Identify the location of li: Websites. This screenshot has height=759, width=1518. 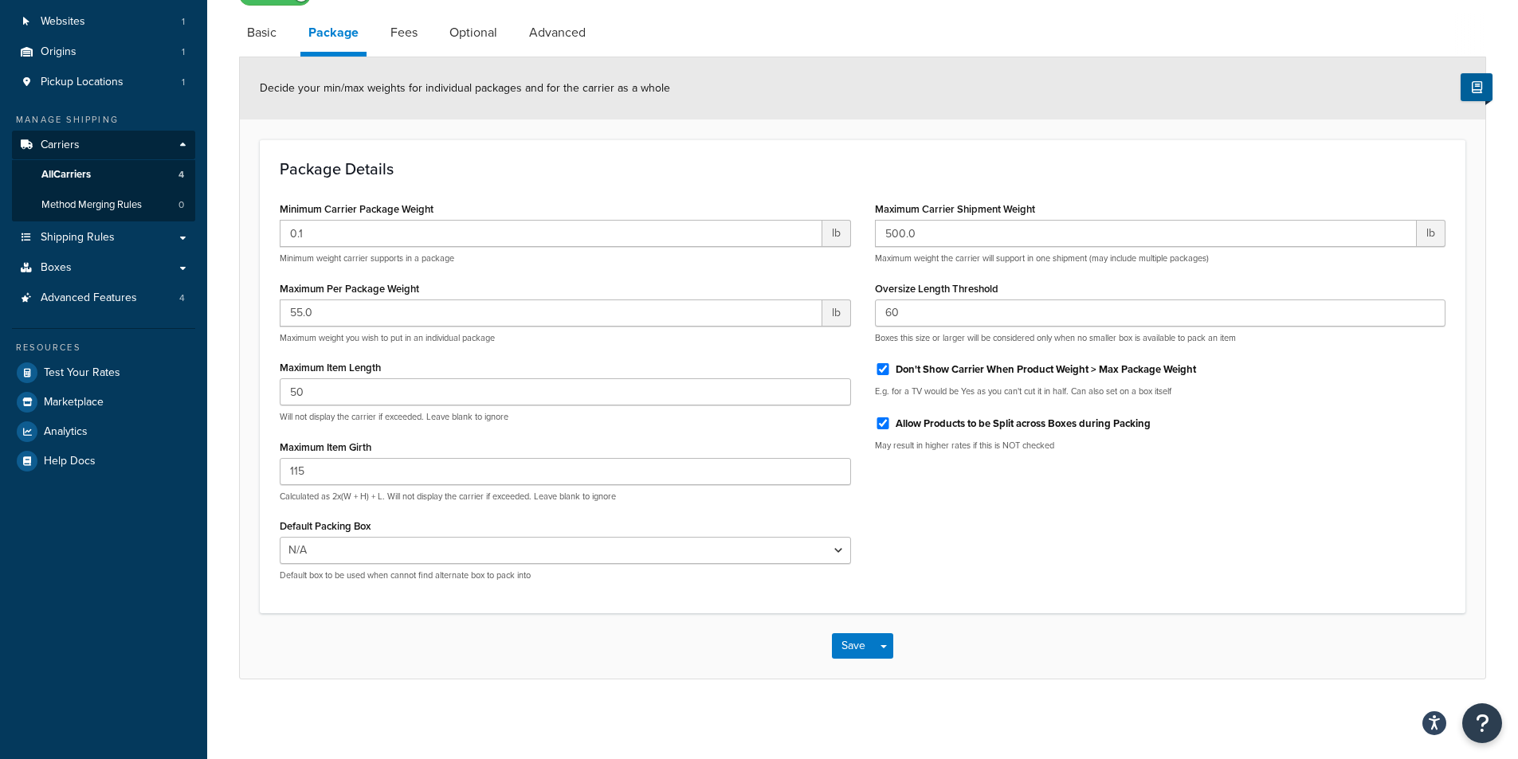
(104, 22).